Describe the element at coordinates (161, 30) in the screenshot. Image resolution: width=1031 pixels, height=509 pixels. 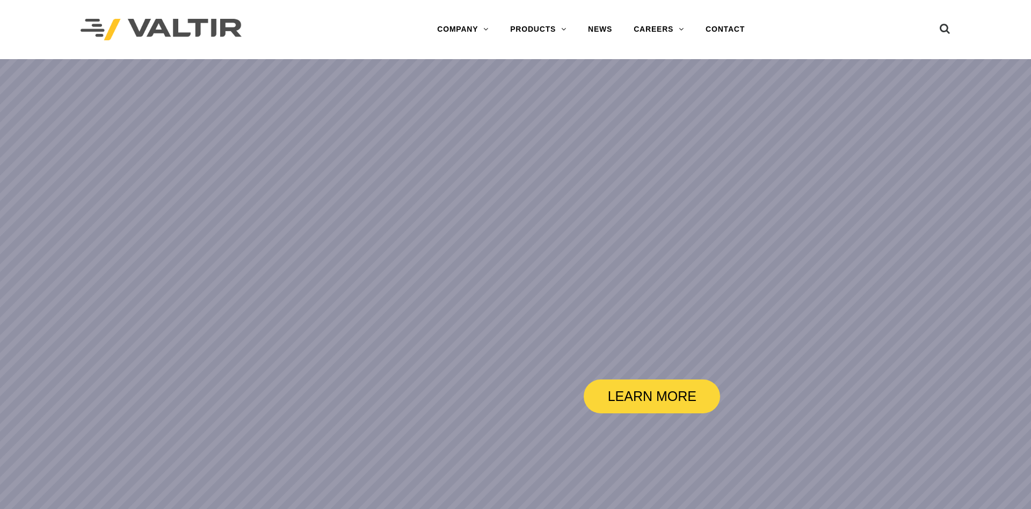
I see `img: Valtir` at that location.